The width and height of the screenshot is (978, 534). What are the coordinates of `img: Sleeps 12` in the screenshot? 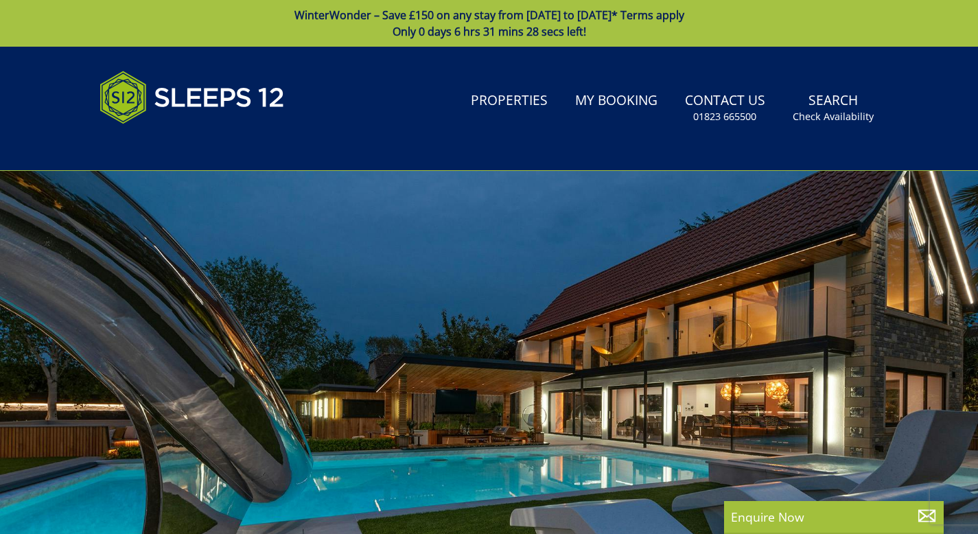 It's located at (192, 97).